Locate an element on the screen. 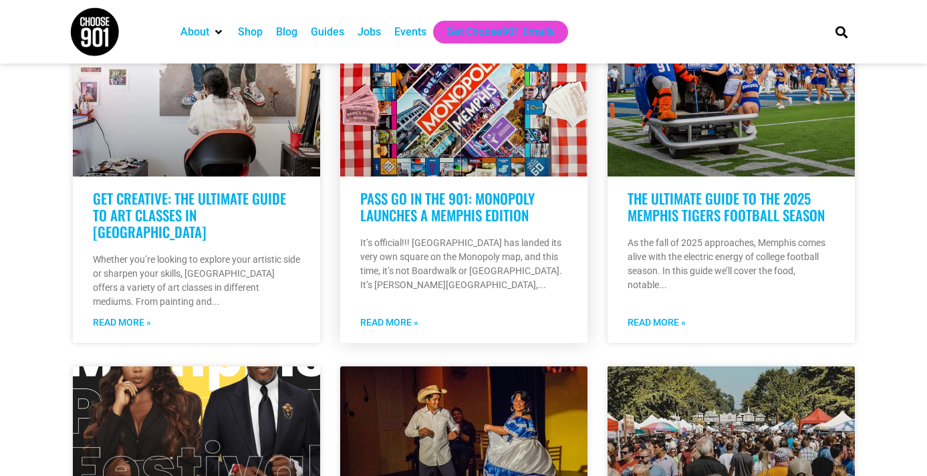 This screenshot has width=927, height=476. a: Jobs is located at coordinates (369, 32).